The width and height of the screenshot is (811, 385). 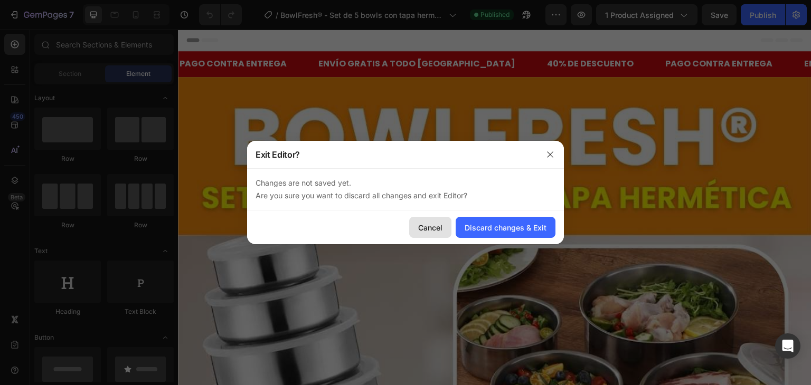 I want to click on button: Cancel, so click(x=430, y=227).